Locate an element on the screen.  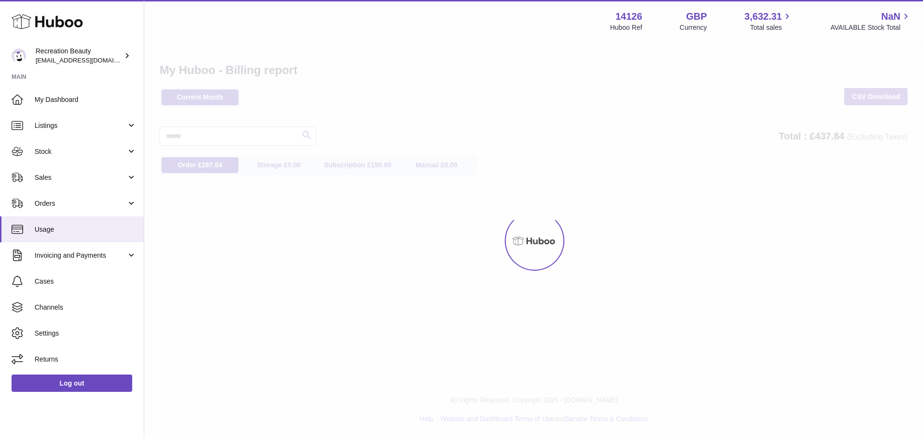
strong: GBP is located at coordinates (696, 16).